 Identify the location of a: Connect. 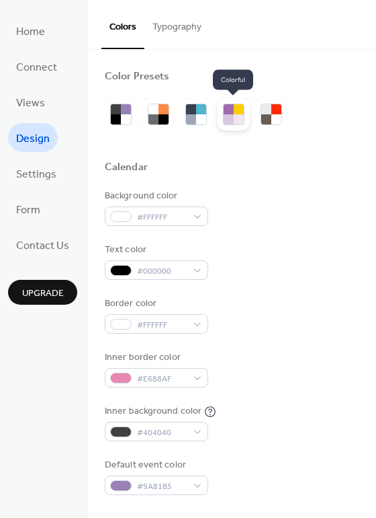
(36, 66).